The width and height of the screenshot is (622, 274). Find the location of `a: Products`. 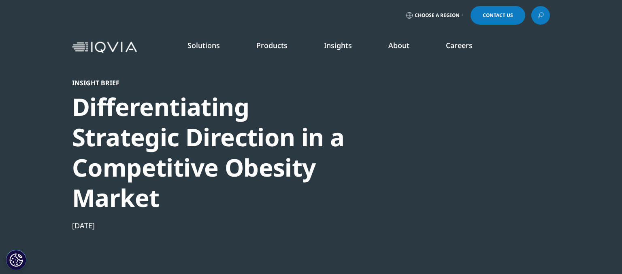

a: Products is located at coordinates (272, 45).